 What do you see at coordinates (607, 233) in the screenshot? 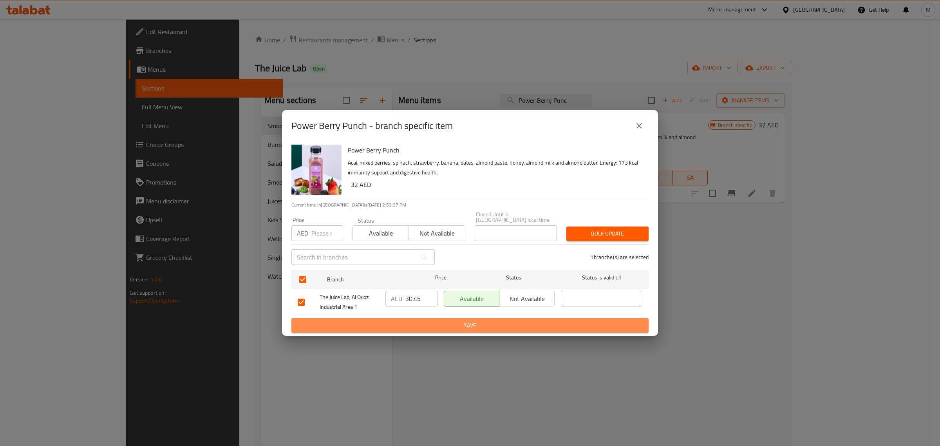
I see `button: Bulk update` at bounding box center [607, 233].